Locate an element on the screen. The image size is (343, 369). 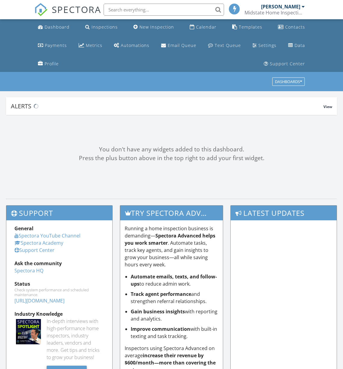
div: Midstate Home Inspections LLC is located at coordinates (275, 13).